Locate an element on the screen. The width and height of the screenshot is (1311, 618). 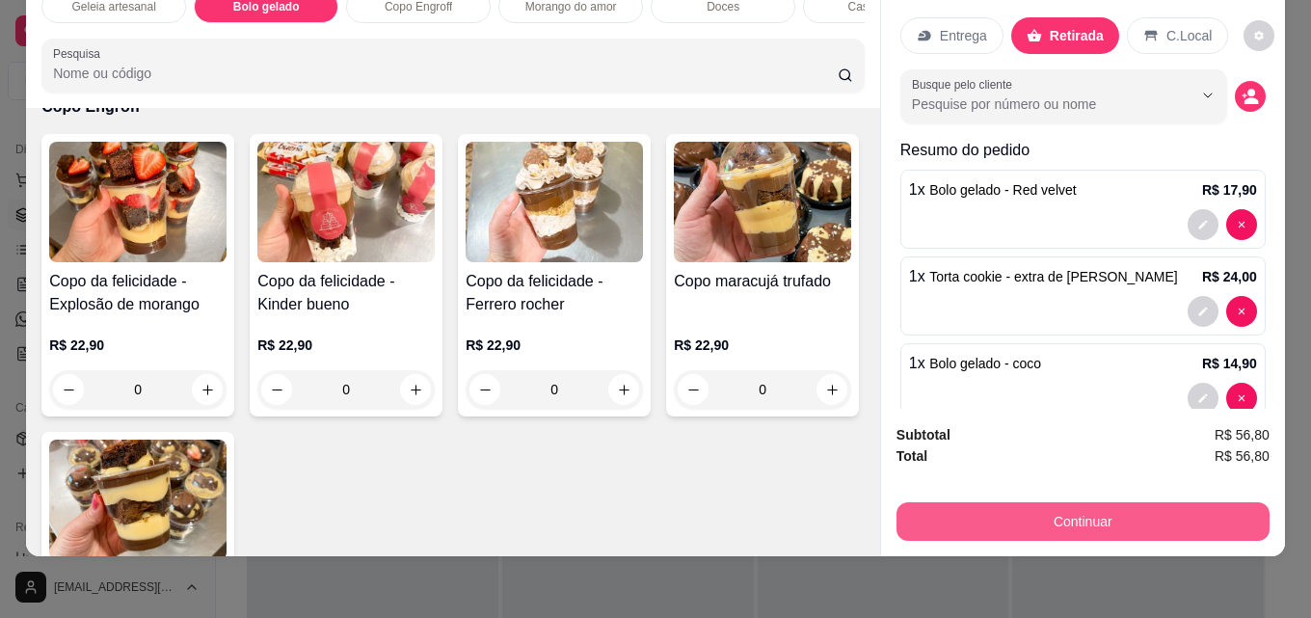
p: R$ 14,90 is located at coordinates (1229, 363).